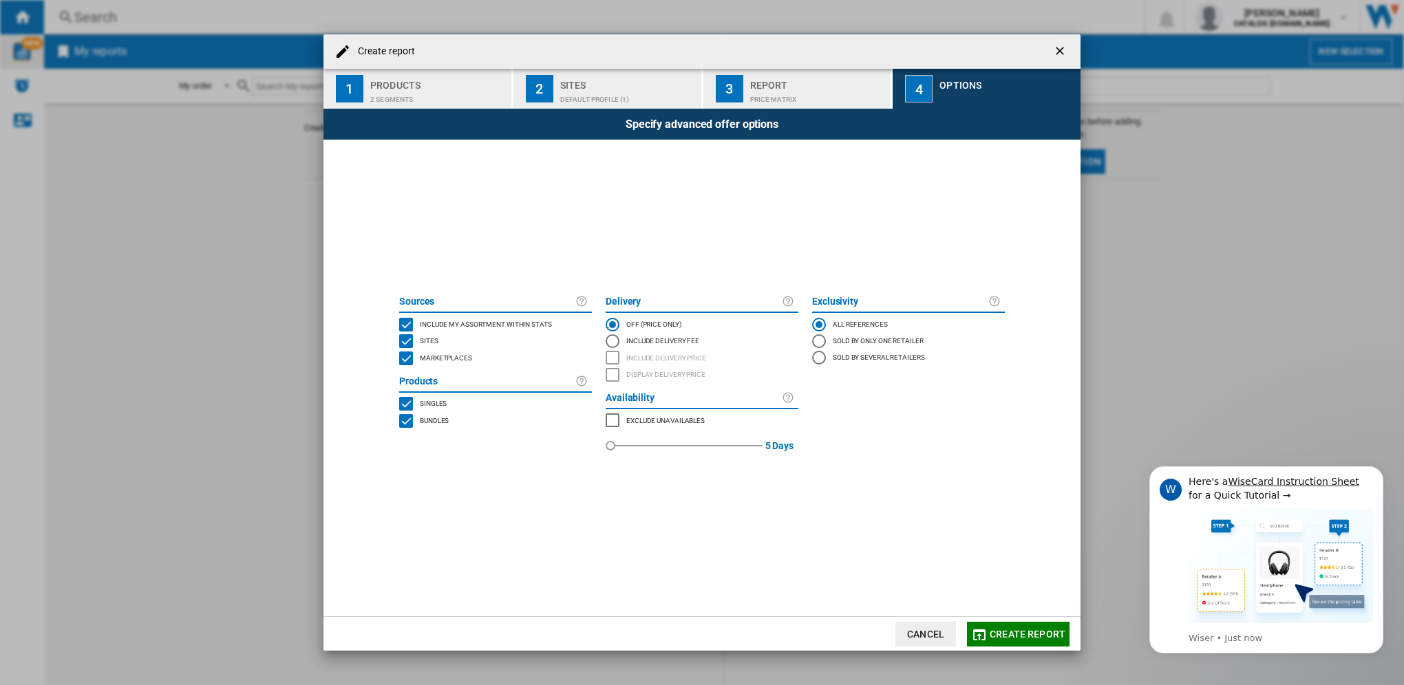  I want to click on div: Sites, so click(628, 81).